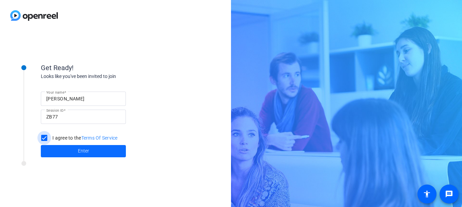 The height and width of the screenshot is (207, 462). Describe the element at coordinates (109, 76) in the screenshot. I see `div: Looks like you've been invited to join` at that location.